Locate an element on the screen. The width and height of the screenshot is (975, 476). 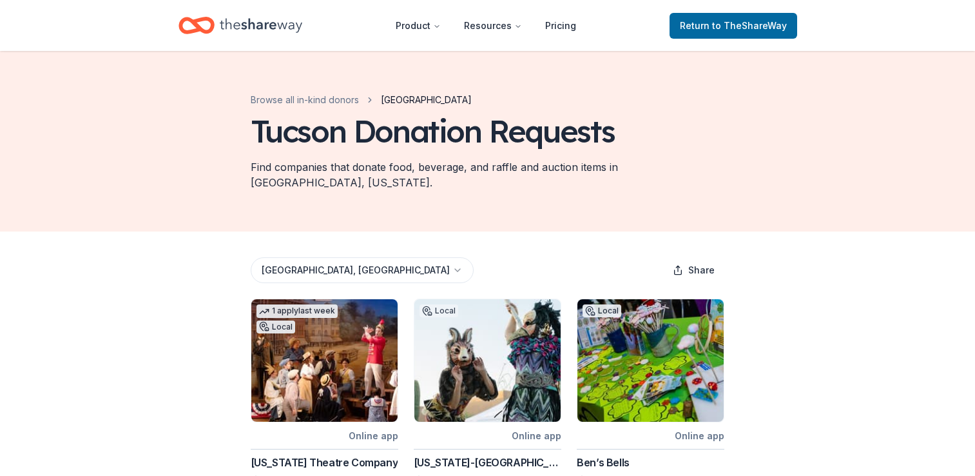
nav: Main is located at coordinates (486, 25).